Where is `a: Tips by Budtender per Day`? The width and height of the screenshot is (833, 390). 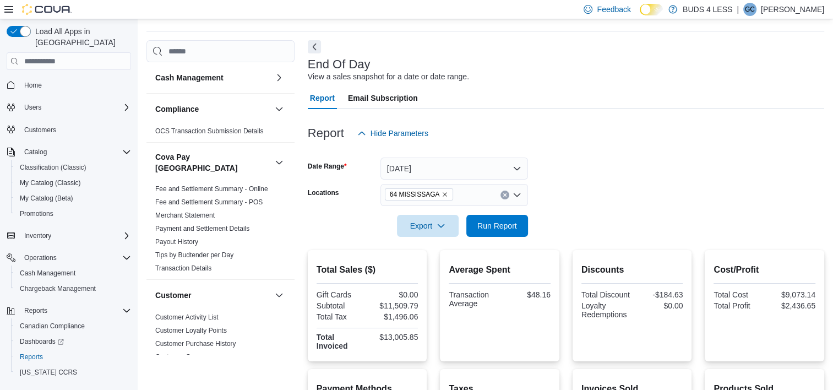 a: Tips by Budtender per Day is located at coordinates (194, 255).